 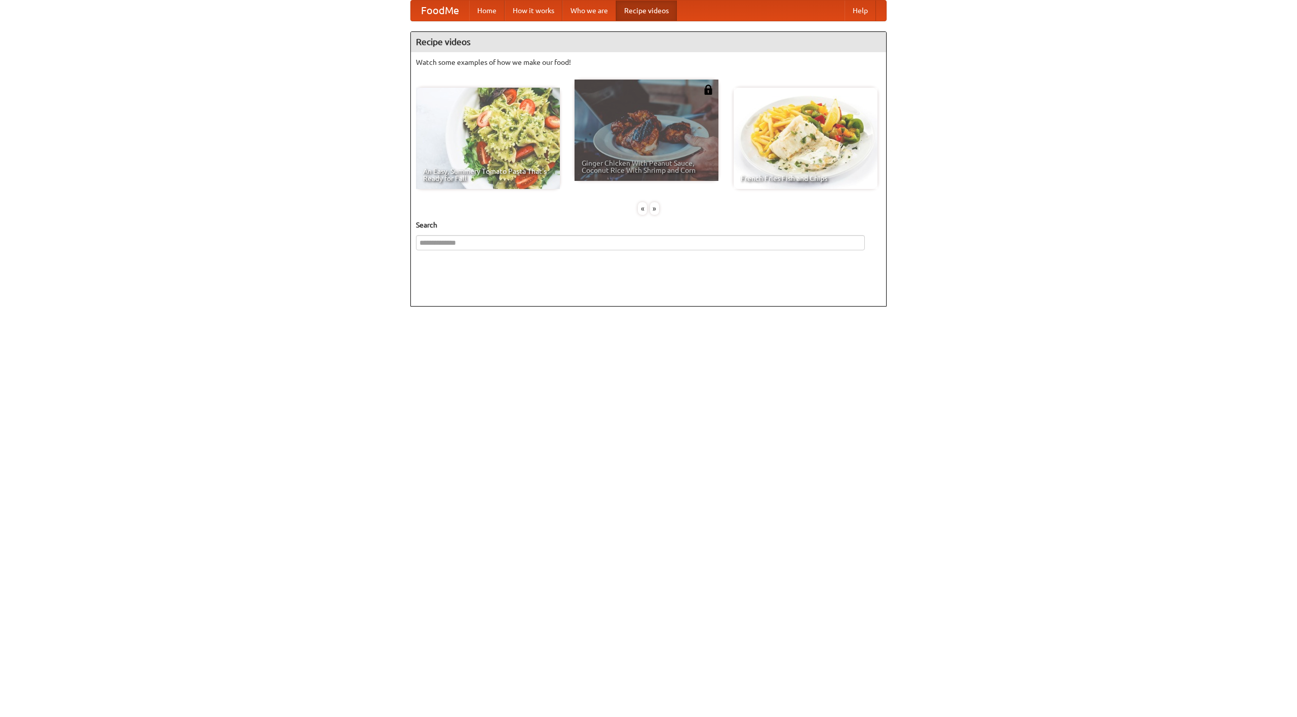 I want to click on p: Watch some examples of how we make our food!, so click(x=648, y=62).